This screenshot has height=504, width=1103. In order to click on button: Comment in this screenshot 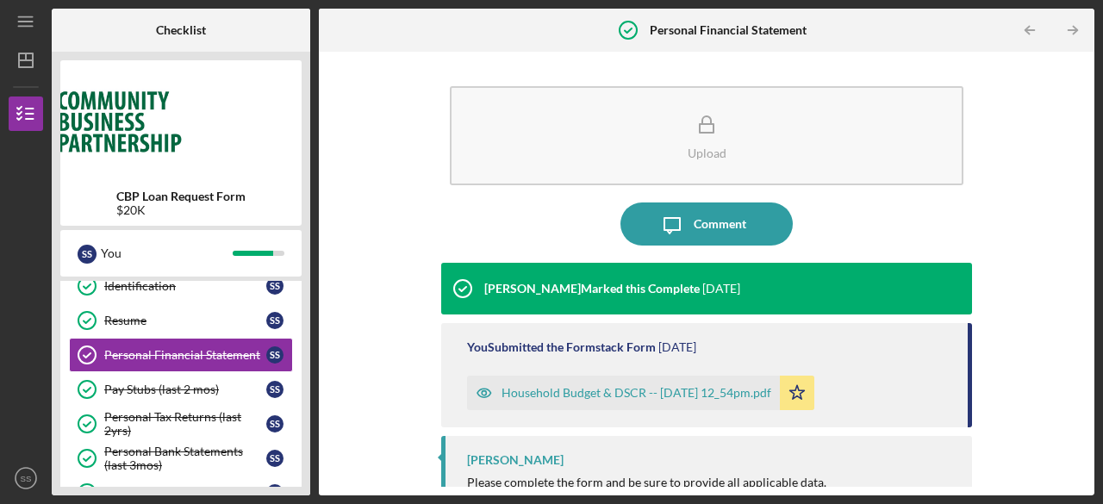, I will do `click(707, 224)`.